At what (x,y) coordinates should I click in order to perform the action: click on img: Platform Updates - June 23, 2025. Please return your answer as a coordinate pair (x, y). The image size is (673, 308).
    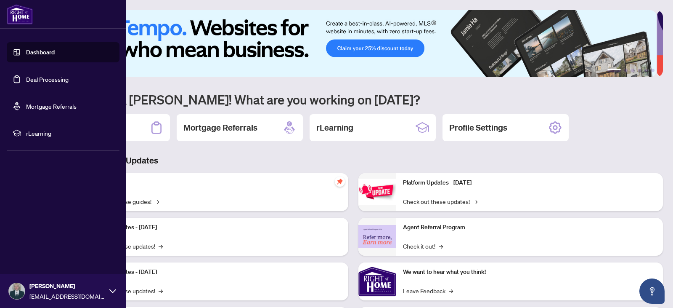
    Looking at the image, I should click on (377, 191).